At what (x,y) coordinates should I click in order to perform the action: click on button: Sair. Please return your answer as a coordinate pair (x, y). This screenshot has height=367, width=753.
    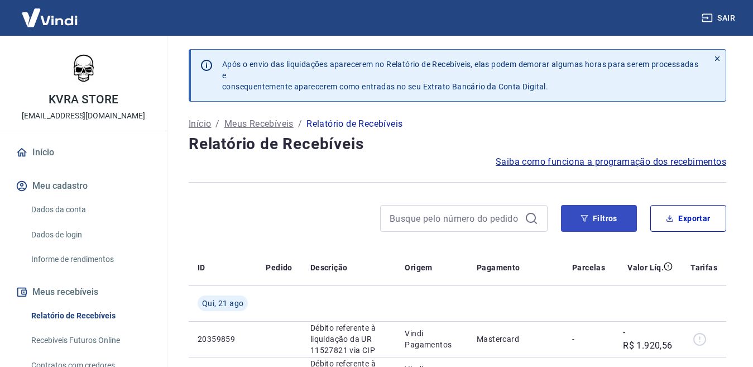
    Looking at the image, I should click on (719, 18).